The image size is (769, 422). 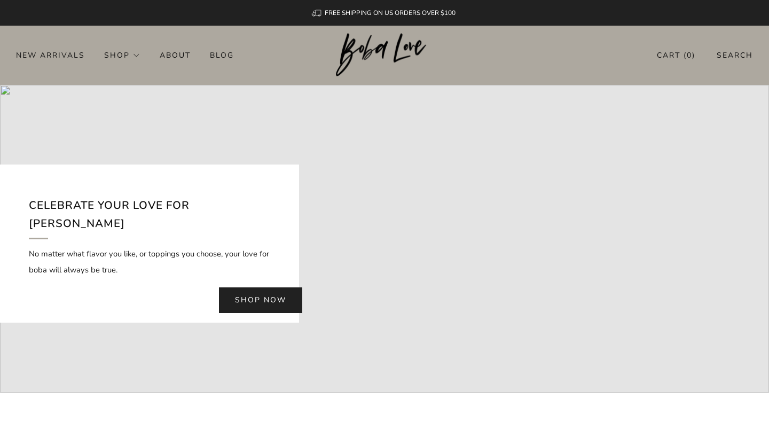 I want to click on img: Boba Love, so click(x=385, y=55).